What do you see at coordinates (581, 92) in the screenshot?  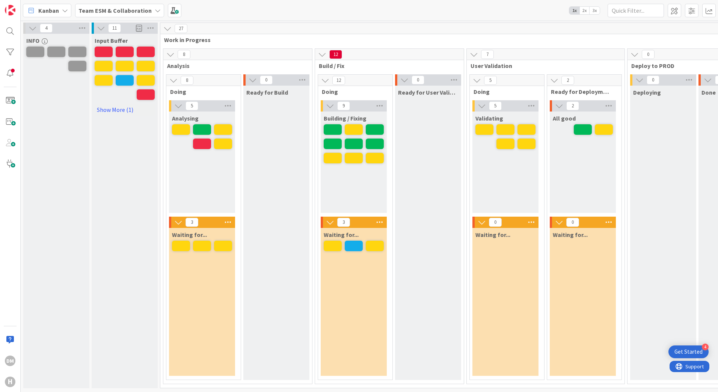 I see `span: Ready for Deployment` at bounding box center [581, 92].